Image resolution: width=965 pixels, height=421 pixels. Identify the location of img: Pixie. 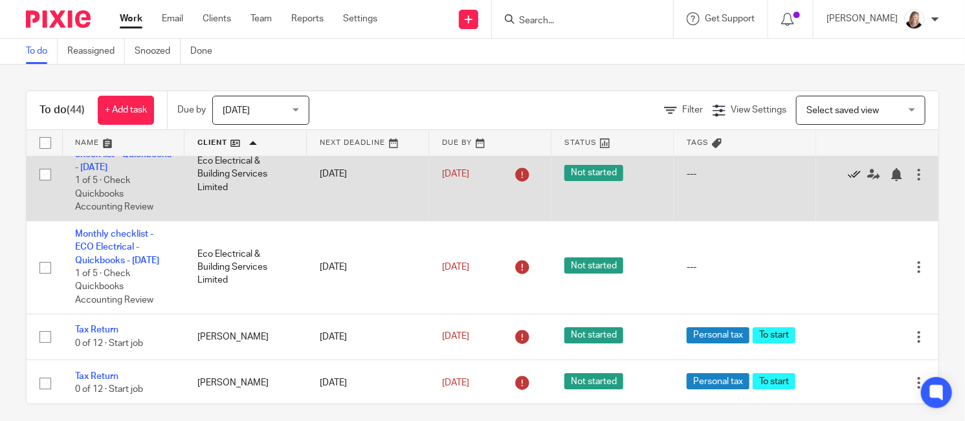
(58, 19).